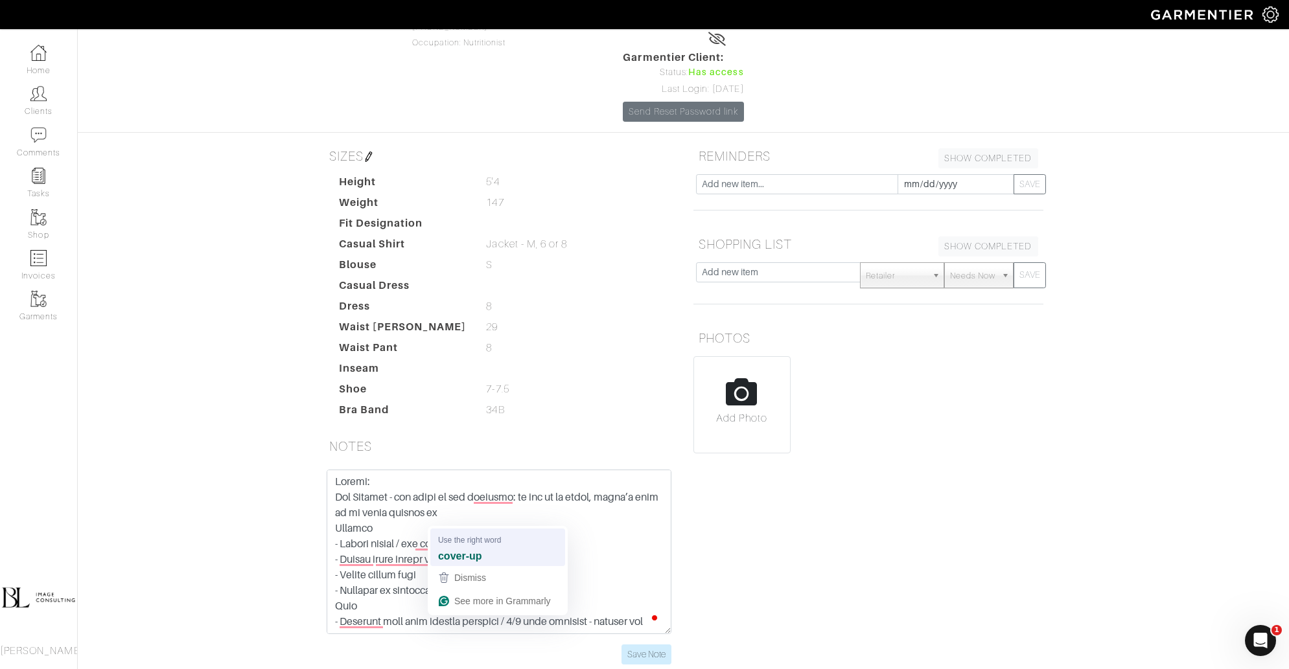 Image resolution: width=1289 pixels, height=669 pixels. I want to click on input: Add new item, so click(778, 272).